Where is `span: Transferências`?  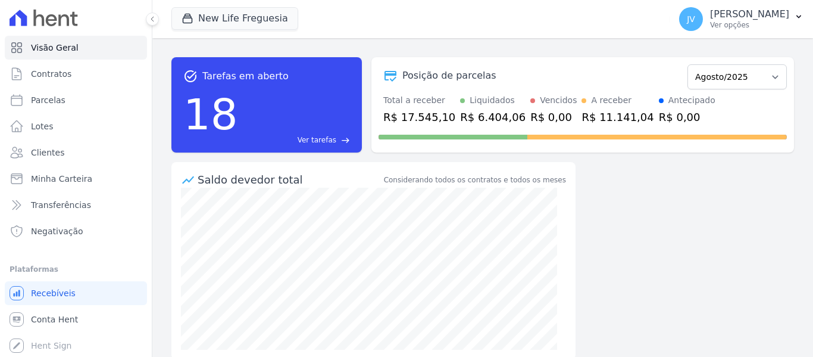
span: Transferências is located at coordinates (61, 205).